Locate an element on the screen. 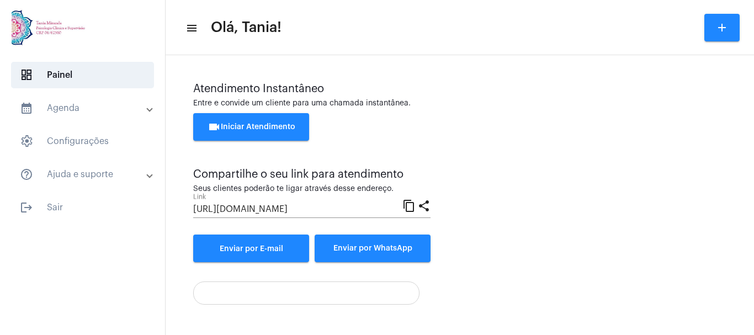  mat-icon: content_copy is located at coordinates (409, 205).